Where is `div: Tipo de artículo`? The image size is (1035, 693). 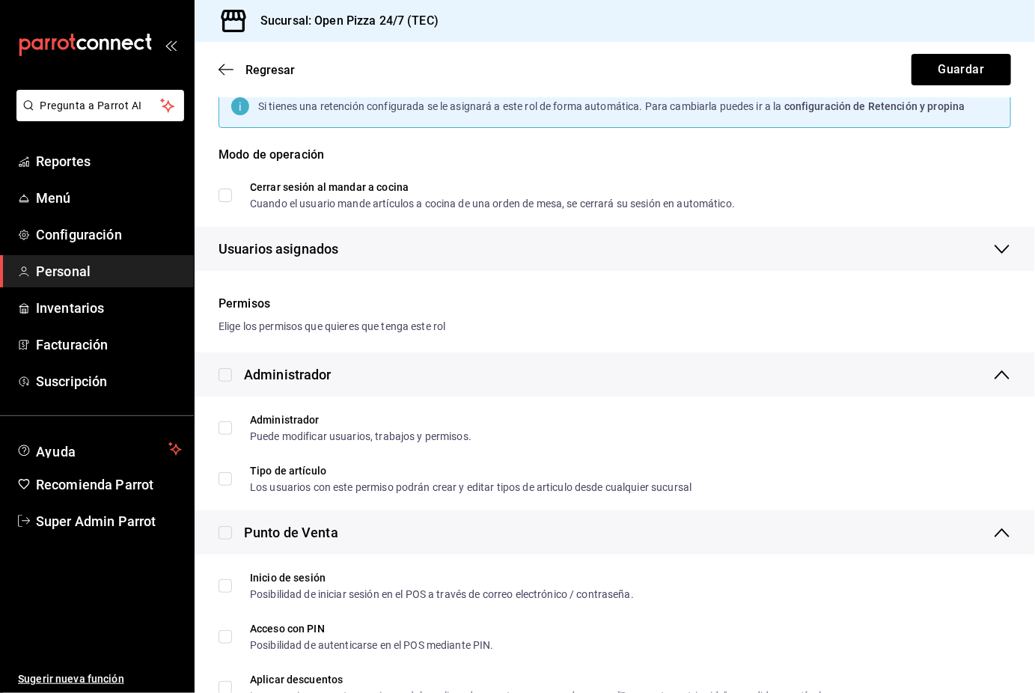 div: Tipo de artículo is located at coordinates (471, 471).